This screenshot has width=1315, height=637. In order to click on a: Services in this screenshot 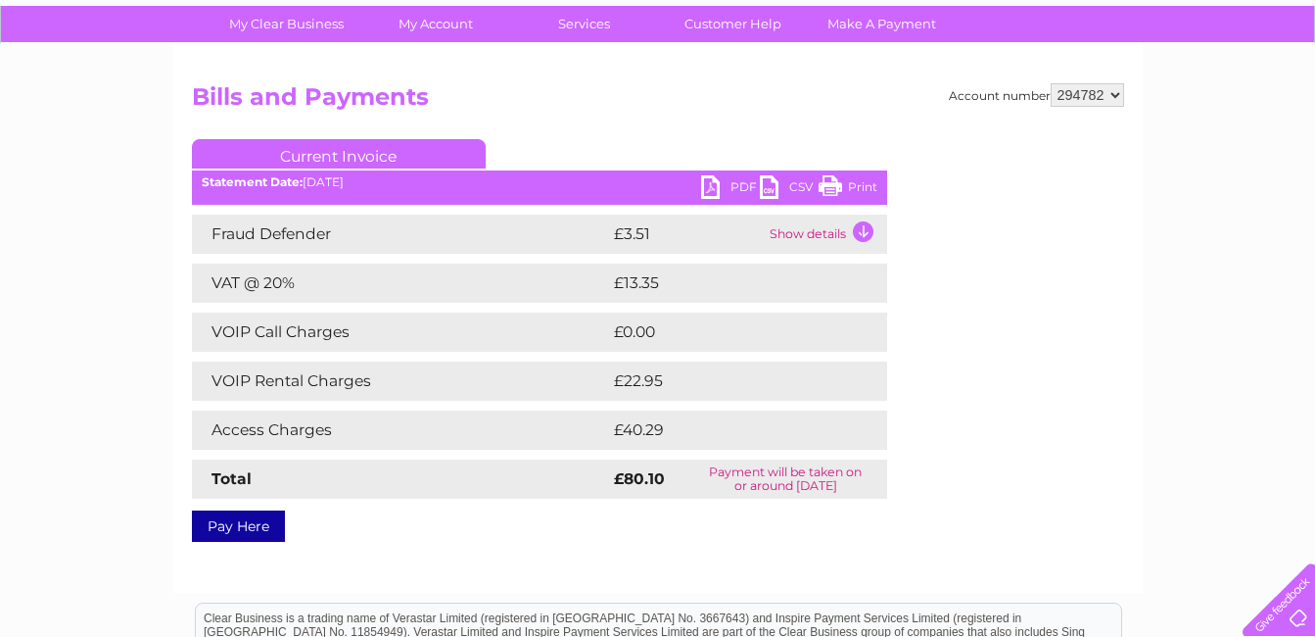, I will do `click(584, 24)`.